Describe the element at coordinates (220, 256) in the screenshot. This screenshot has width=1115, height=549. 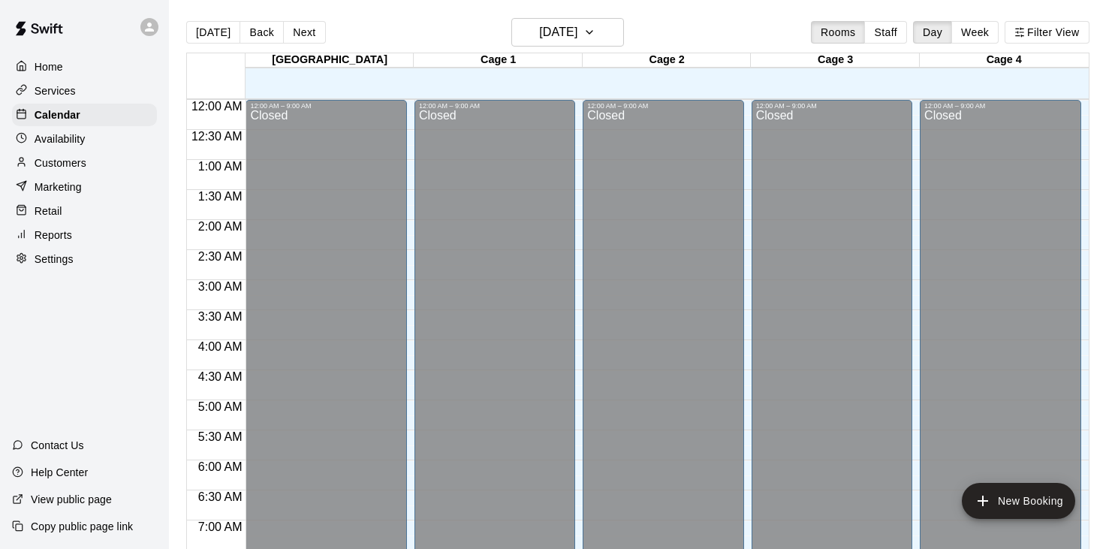
I see `span: 2:30 AM` at that location.